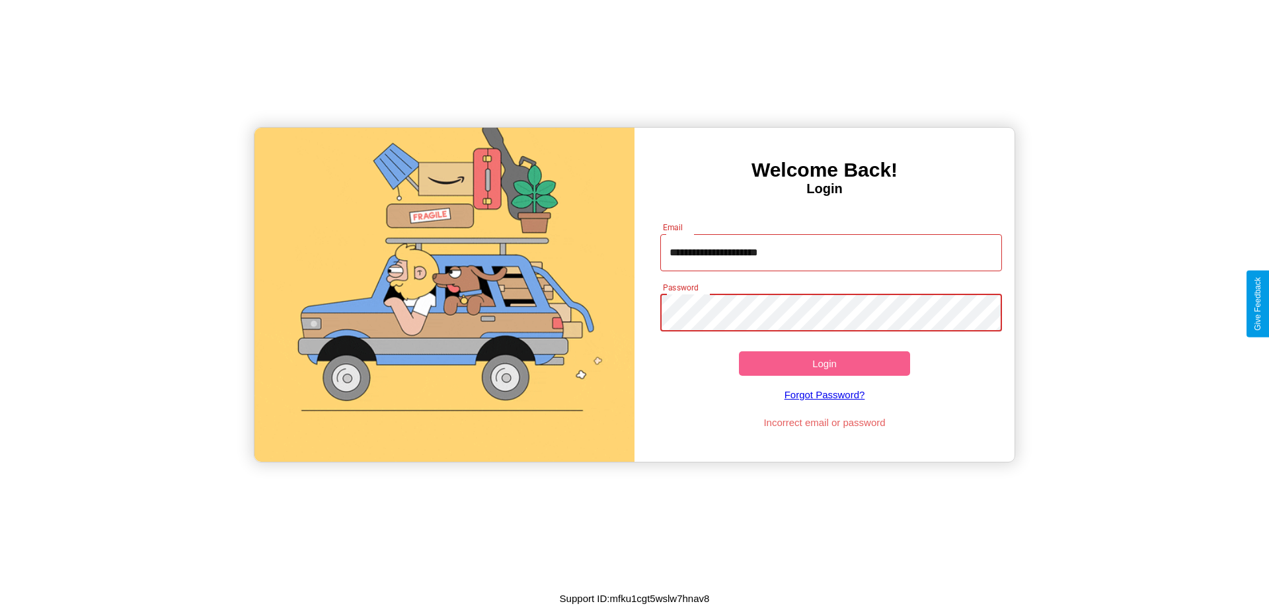 This screenshot has width=1269, height=608. I want to click on label: Email, so click(673, 227).